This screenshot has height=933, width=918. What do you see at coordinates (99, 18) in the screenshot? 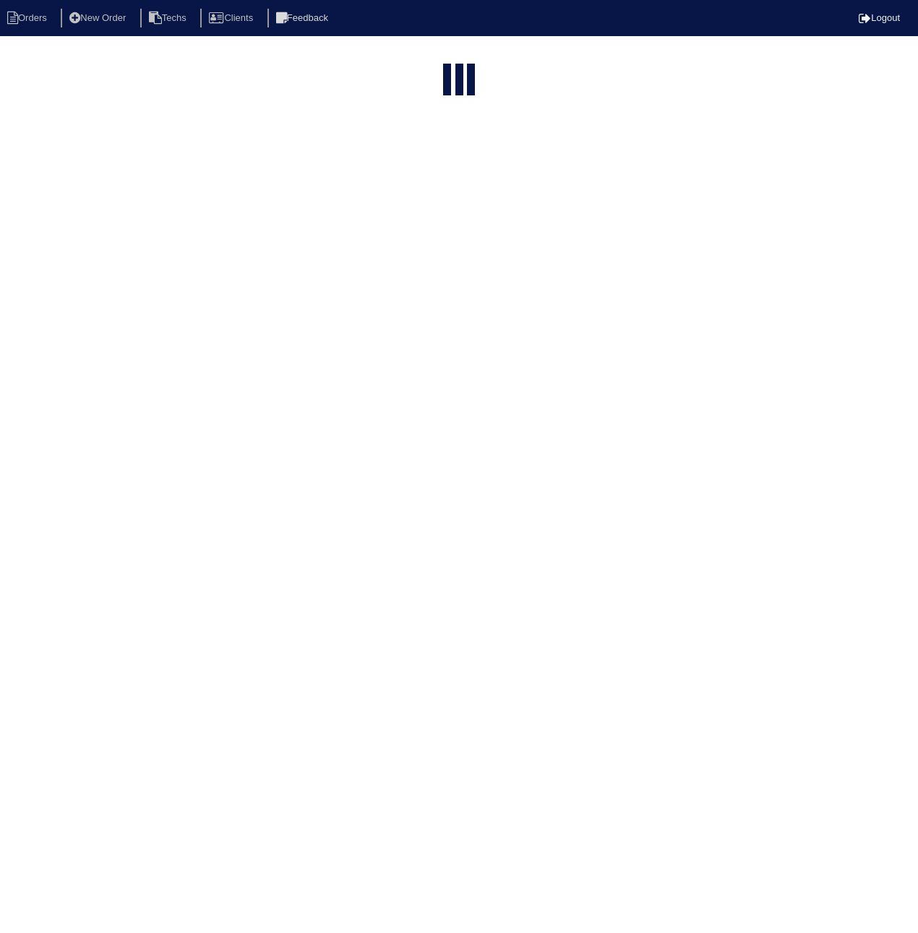
I see `li: New Order` at bounding box center [99, 18].